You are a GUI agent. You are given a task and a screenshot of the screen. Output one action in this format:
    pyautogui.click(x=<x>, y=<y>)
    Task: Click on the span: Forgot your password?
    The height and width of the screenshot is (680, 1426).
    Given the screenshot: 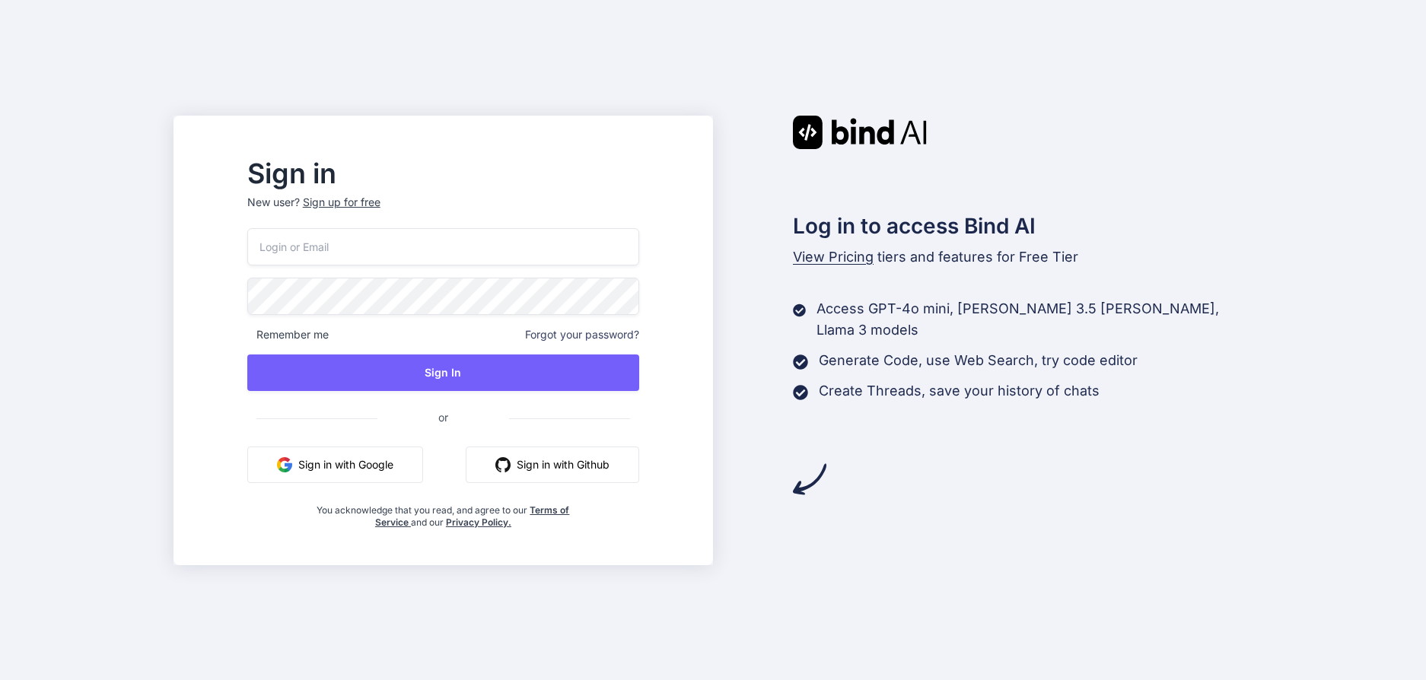 What is the action you would take?
    pyautogui.click(x=582, y=335)
    